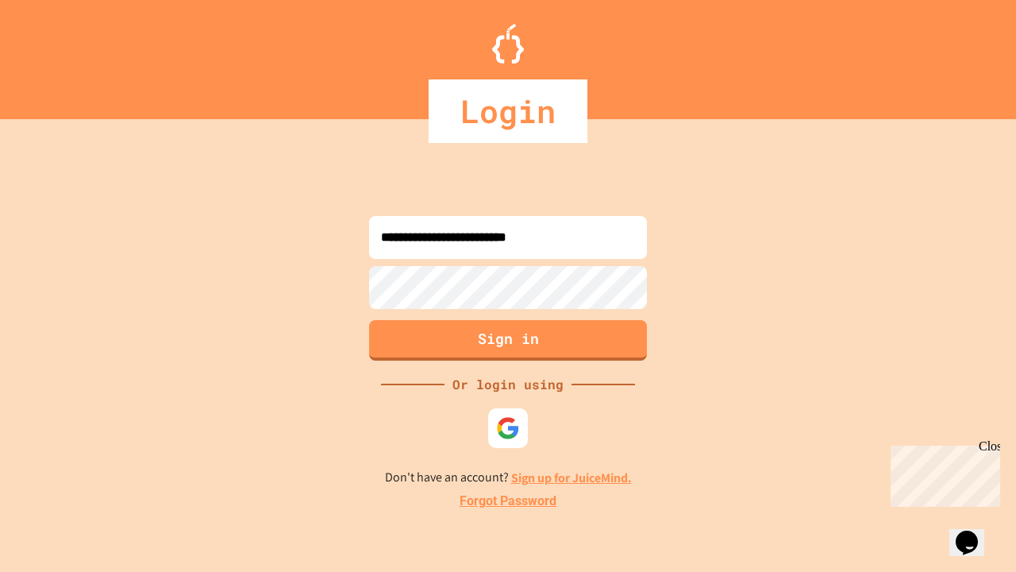 This screenshot has height=572, width=1016. I want to click on a: Forgot Password, so click(508, 501).